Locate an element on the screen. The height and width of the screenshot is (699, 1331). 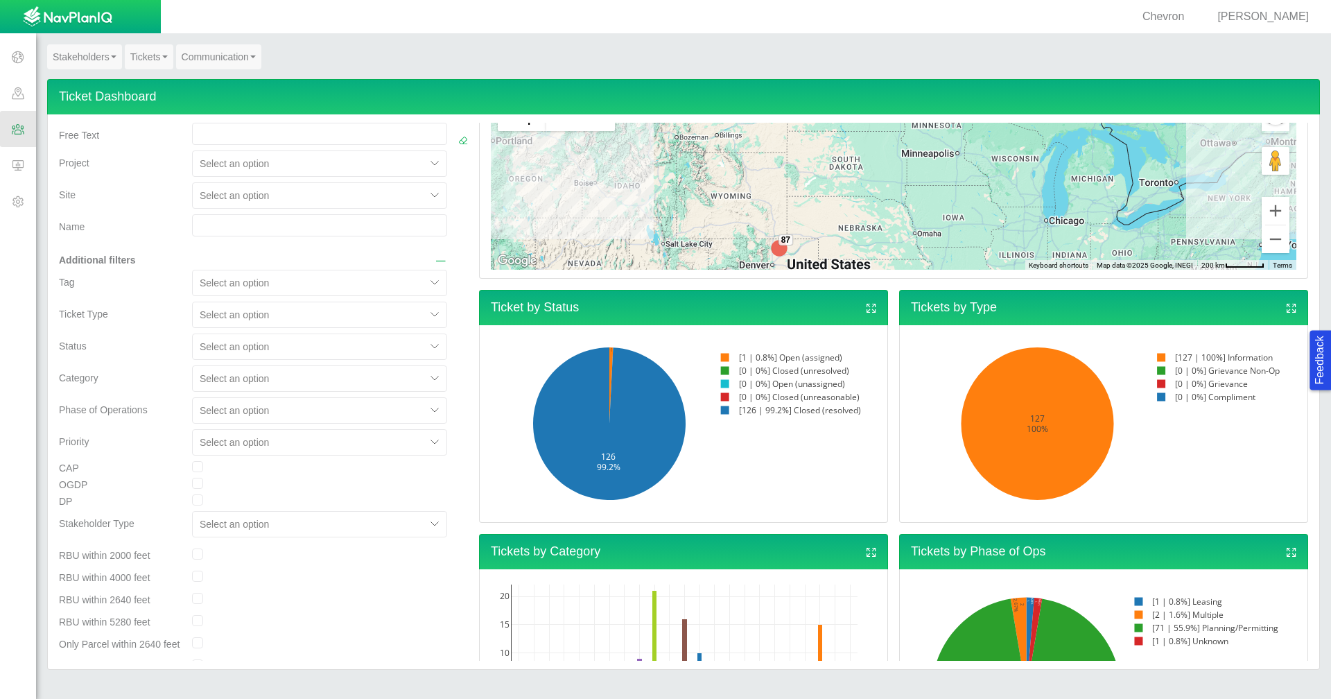
span: Phase of Operations is located at coordinates (103, 410).